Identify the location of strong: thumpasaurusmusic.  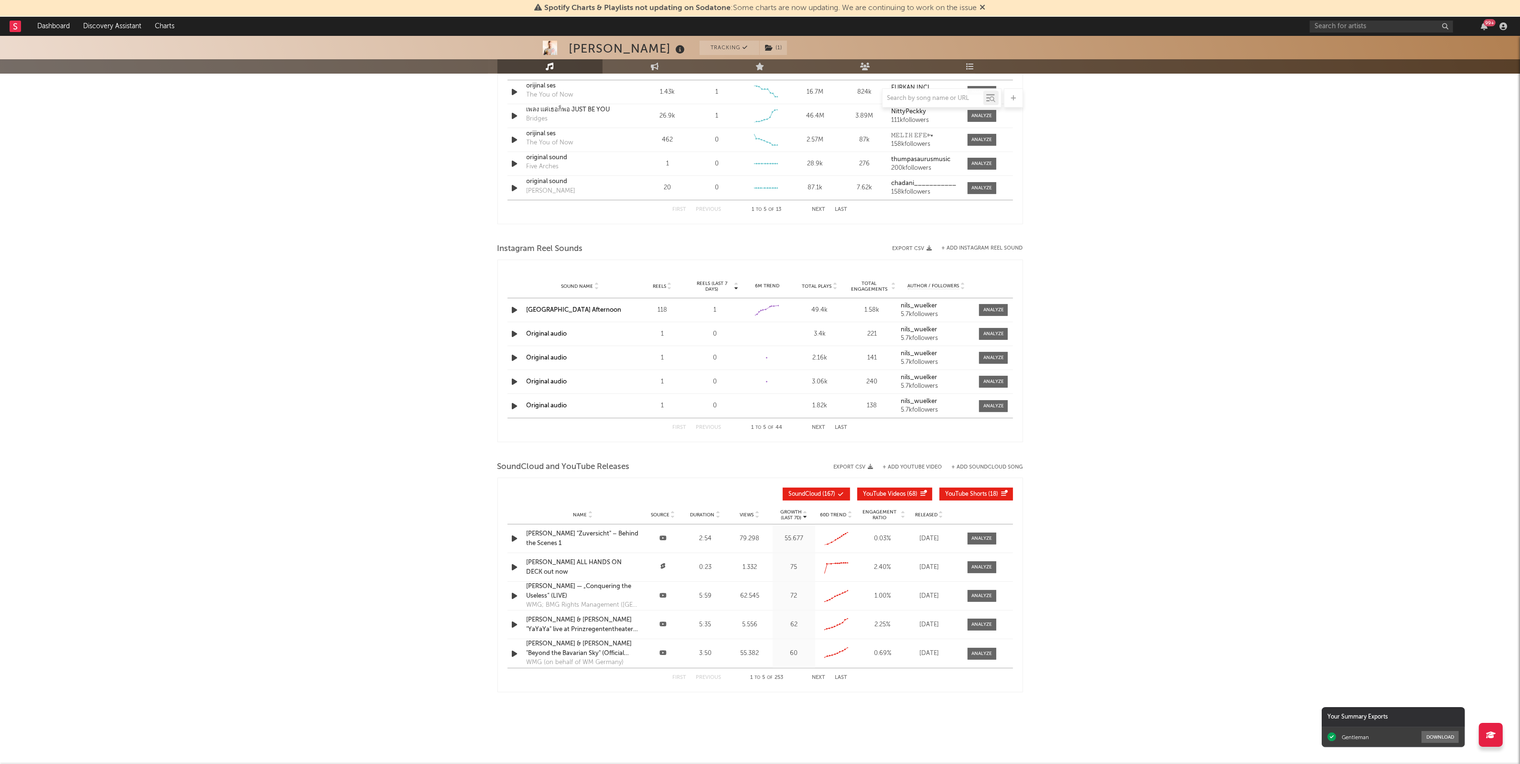
(921, 159).